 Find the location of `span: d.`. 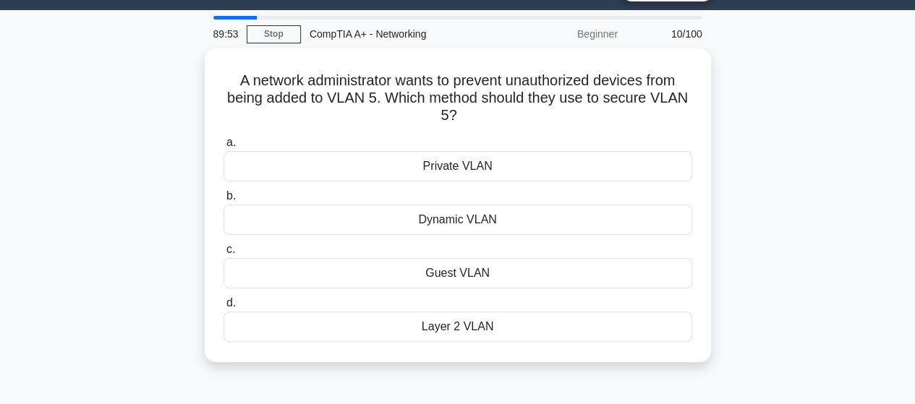

span: d. is located at coordinates (231, 302).